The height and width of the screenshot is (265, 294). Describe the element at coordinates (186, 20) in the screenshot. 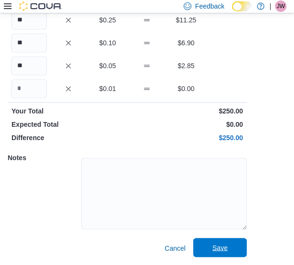

I see `p: $11.25` at that location.